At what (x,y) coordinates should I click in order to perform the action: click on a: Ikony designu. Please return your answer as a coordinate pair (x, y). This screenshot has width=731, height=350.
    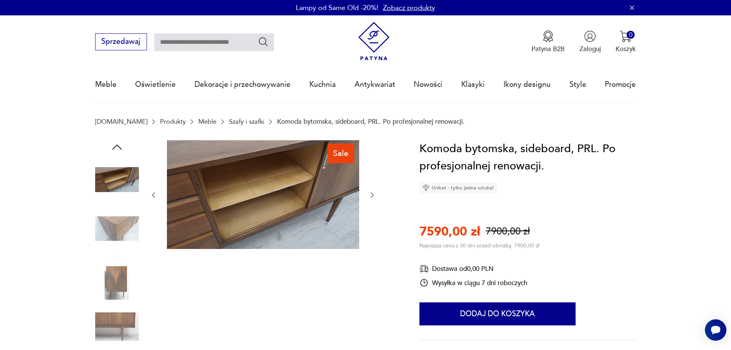
    Looking at the image, I should click on (527, 84).